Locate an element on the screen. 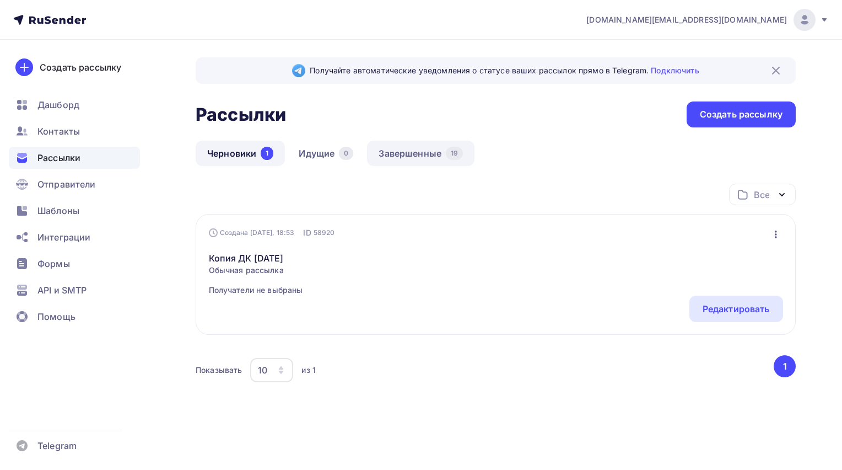  span: Telegram is located at coordinates (57, 445).